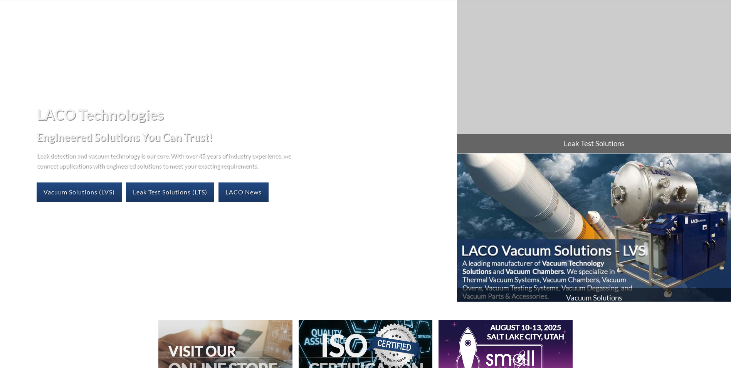  Describe the element at coordinates (170, 192) in the screenshot. I see `a: Leak Test Solutions (LTS)` at that location.